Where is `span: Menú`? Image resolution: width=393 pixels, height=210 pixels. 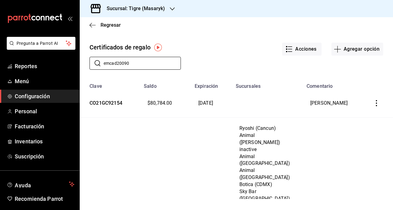 span: Menú is located at coordinates (44, 81).